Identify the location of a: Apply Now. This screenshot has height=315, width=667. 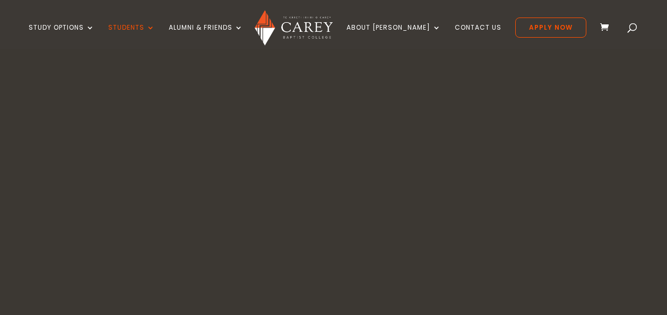
(551, 28).